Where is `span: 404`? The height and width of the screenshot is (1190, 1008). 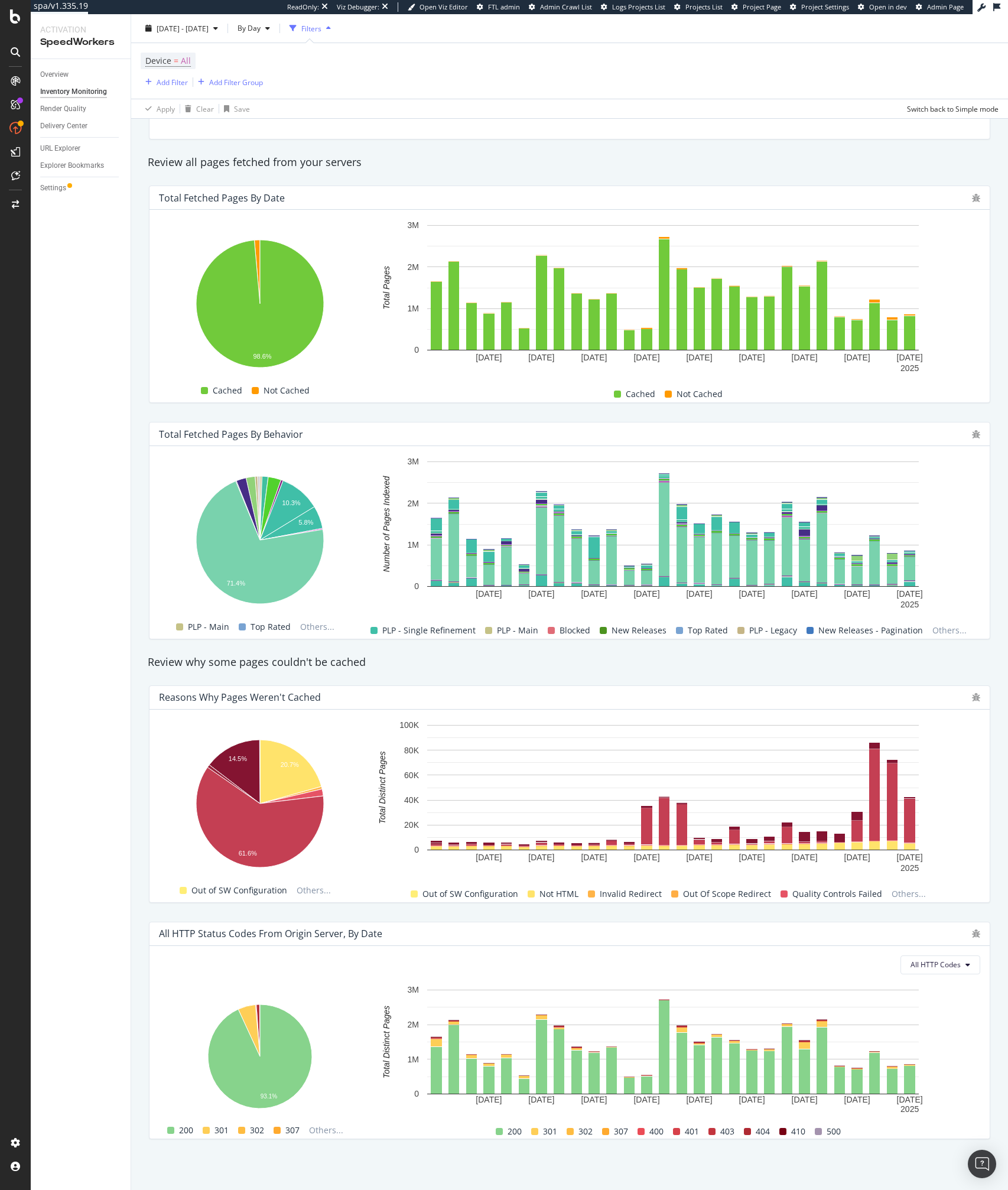
span: 404 is located at coordinates (763, 1131).